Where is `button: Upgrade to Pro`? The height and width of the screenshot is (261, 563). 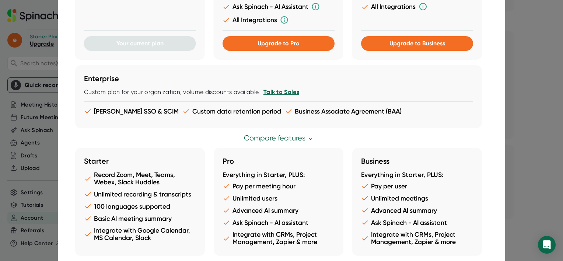
button: Upgrade to Pro is located at coordinates (279, 43).